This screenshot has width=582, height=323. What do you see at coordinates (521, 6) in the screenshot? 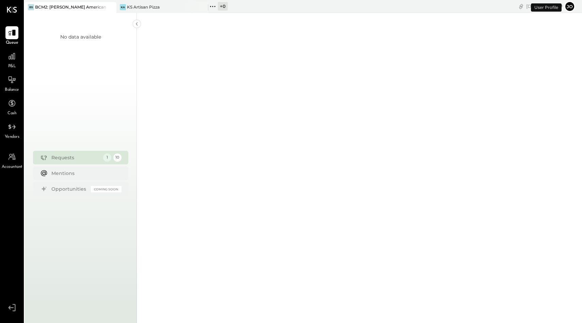
I see `div: copy link` at bounding box center [521, 6].